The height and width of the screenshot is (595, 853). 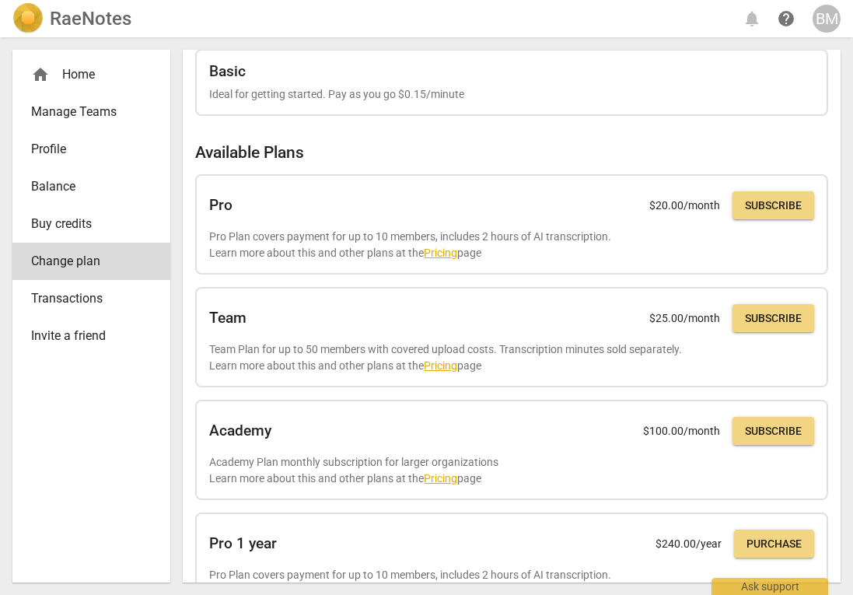 What do you see at coordinates (91, 261) in the screenshot?
I see `a: Change plan` at bounding box center [91, 261].